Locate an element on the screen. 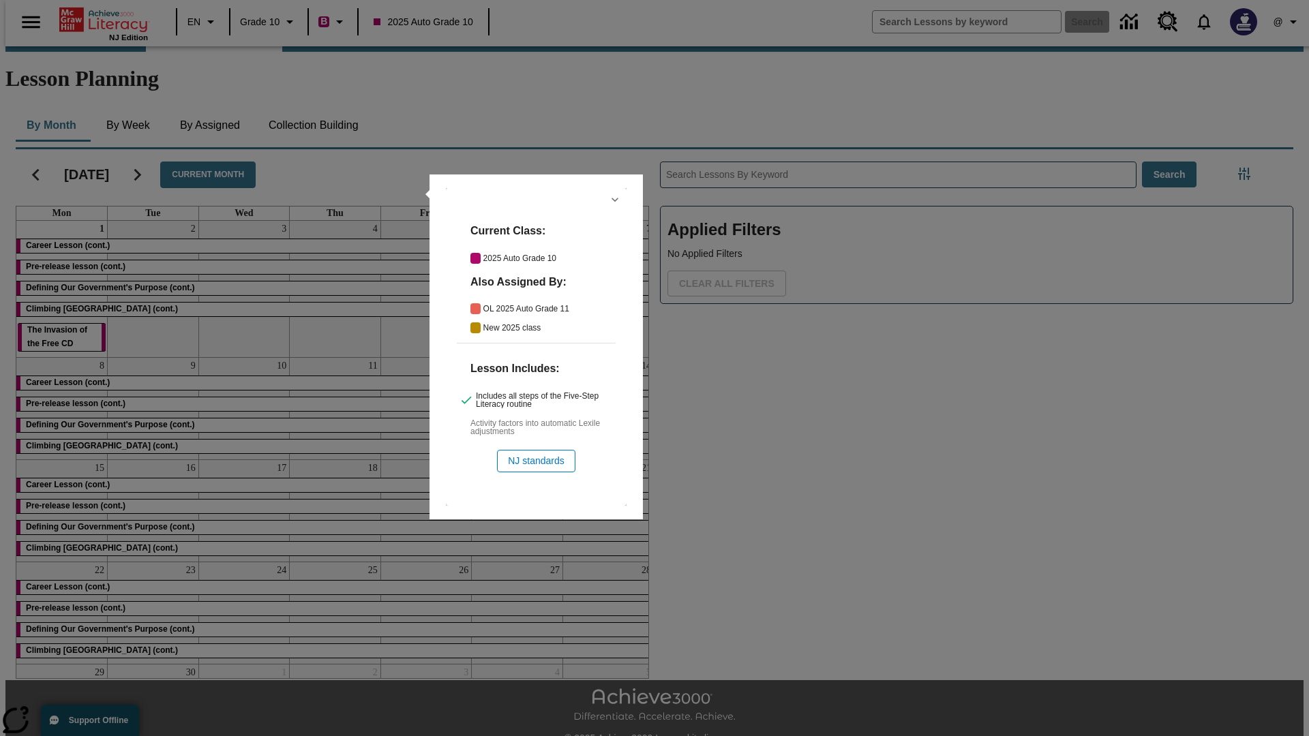 The image size is (1309, 736). h6: Lesson Includes: is located at coordinates (543, 368).